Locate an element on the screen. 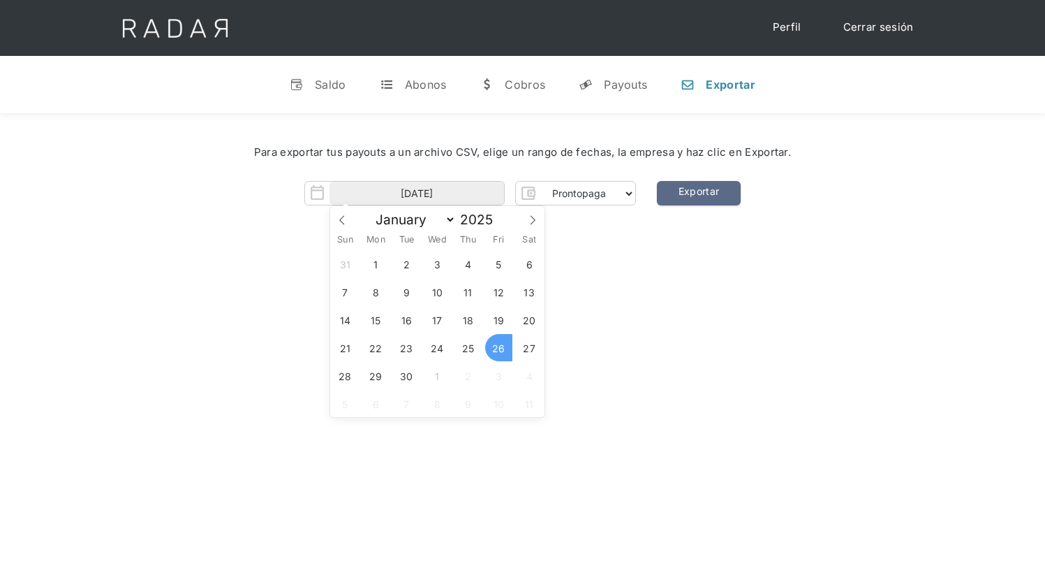 The width and height of the screenshot is (1045, 571). span: October 9, 2025 is located at coordinates (468, 403).